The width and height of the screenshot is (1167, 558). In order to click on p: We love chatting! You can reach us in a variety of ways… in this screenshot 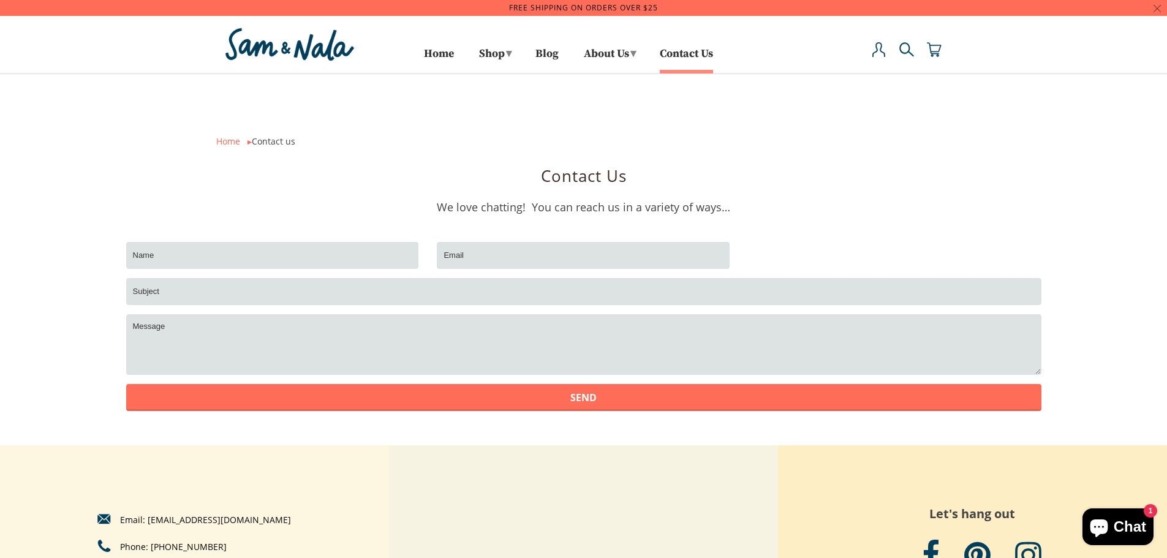, I will do `click(584, 189)`.